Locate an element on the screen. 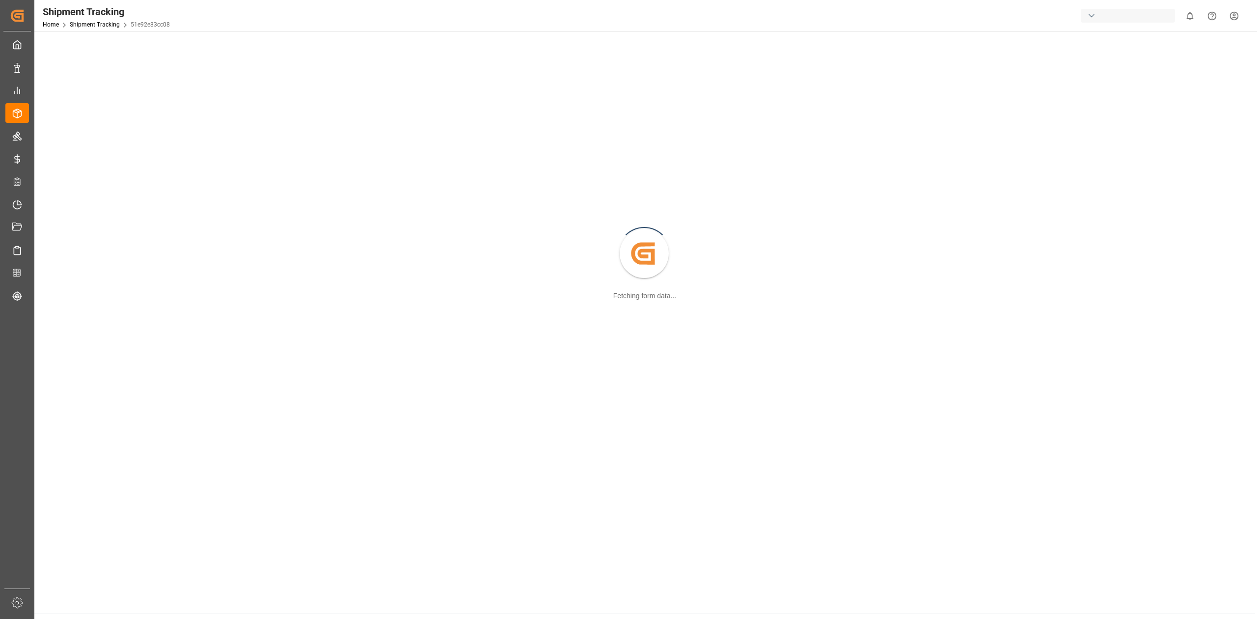 Image resolution: width=1257 pixels, height=619 pixels. div: Fetching form data... is located at coordinates (645, 296).